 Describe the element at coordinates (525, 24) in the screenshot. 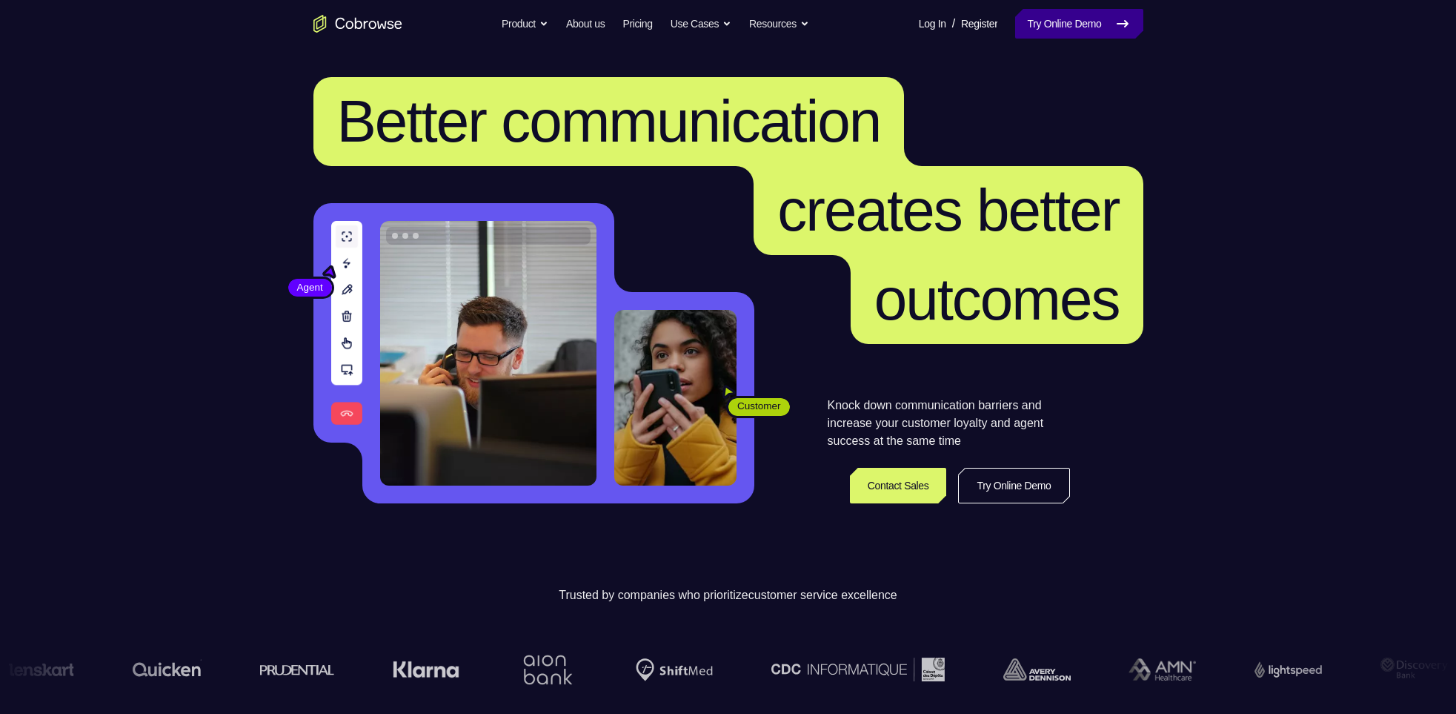

I see `button: Product` at that location.